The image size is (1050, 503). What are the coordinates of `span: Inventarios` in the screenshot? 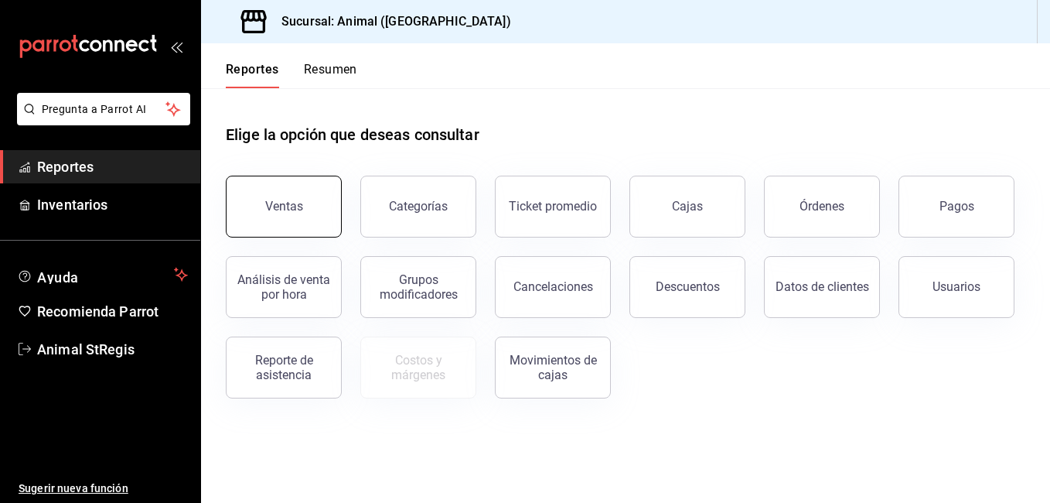 It's located at (112, 204).